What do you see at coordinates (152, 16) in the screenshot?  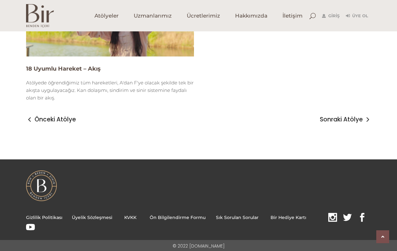 I see `span: Uzmanlarımız` at bounding box center [152, 16].